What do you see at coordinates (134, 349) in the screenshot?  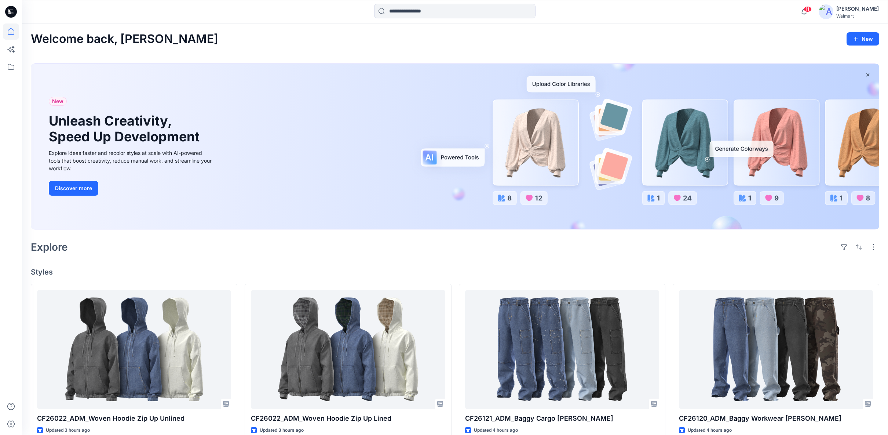 I see `a: CF26022_ADM_Woven Hoodie Zip Up Unlined` at bounding box center [134, 349].